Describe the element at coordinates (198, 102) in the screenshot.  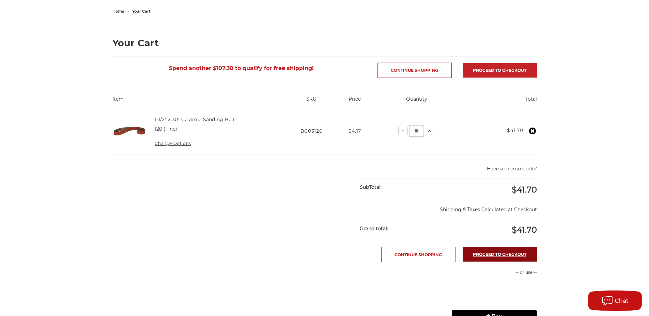
I see `th: Item` at that location.